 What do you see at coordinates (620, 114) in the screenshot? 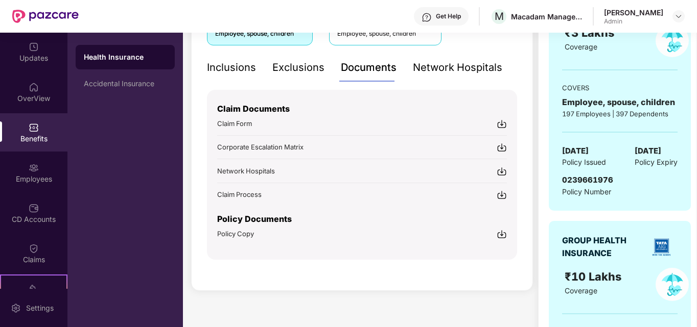
I see `div: 197 Employees | 397 Dependents` at bounding box center [620, 114].